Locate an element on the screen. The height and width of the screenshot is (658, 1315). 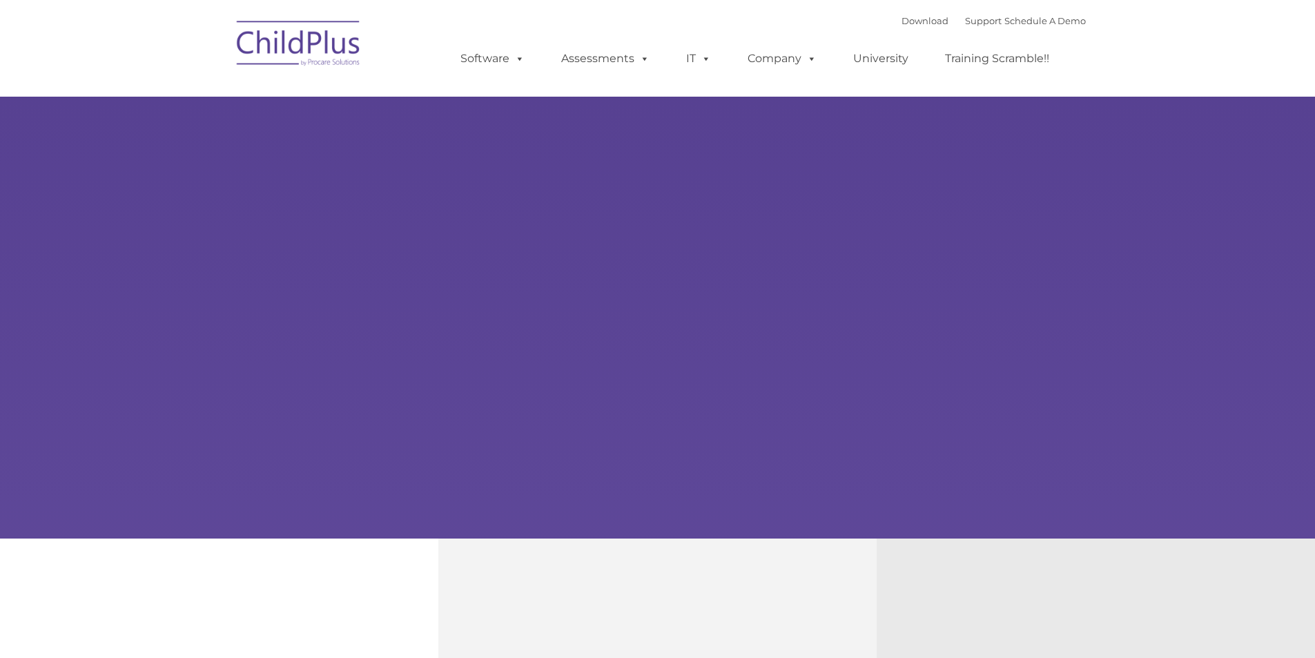
a: Company is located at coordinates (782, 59).